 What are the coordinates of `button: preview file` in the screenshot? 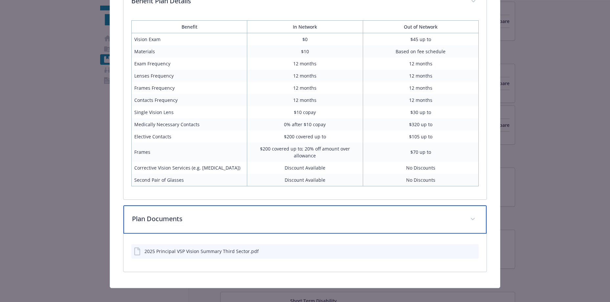 It's located at (473, 251).